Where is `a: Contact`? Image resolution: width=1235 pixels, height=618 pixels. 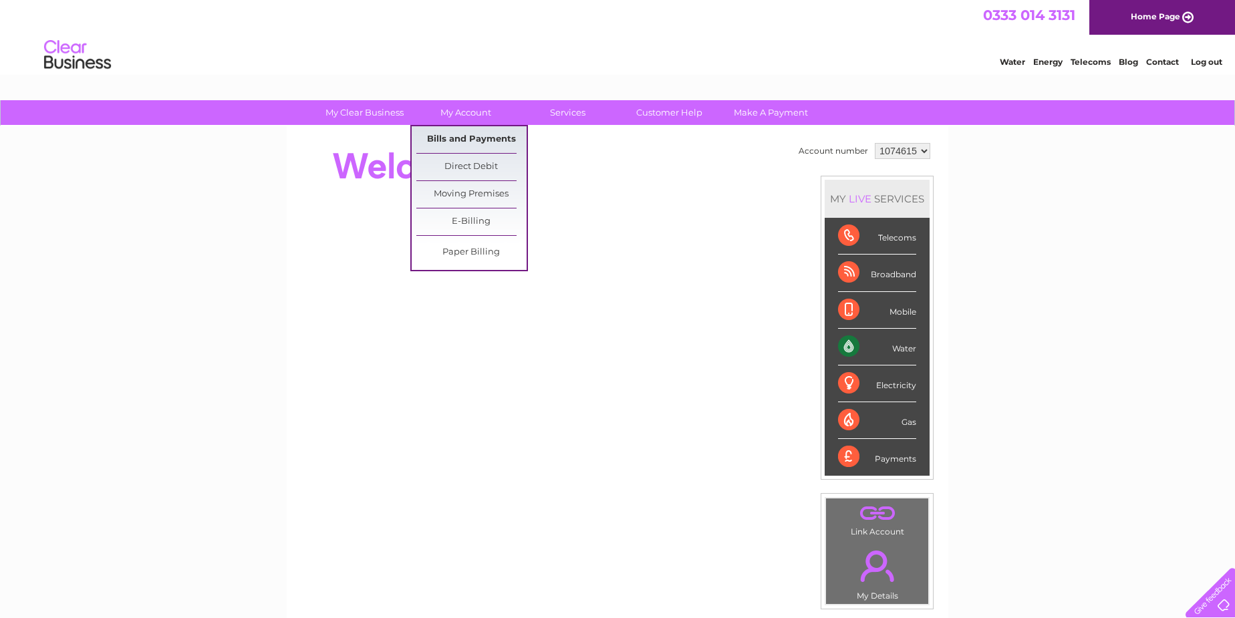
a: Contact is located at coordinates (1162, 61).